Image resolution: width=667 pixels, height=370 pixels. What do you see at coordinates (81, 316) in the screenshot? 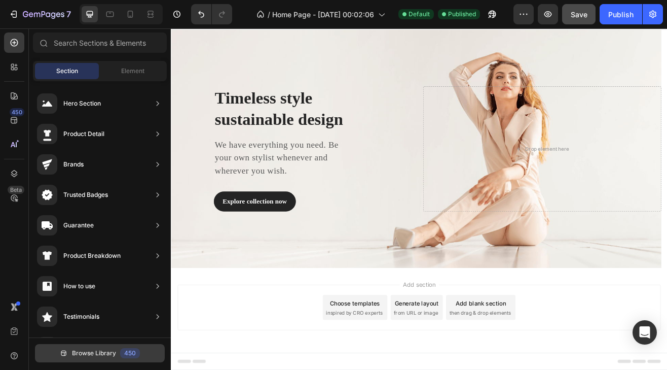
I see `div: Testimonials` at bounding box center [81, 316].